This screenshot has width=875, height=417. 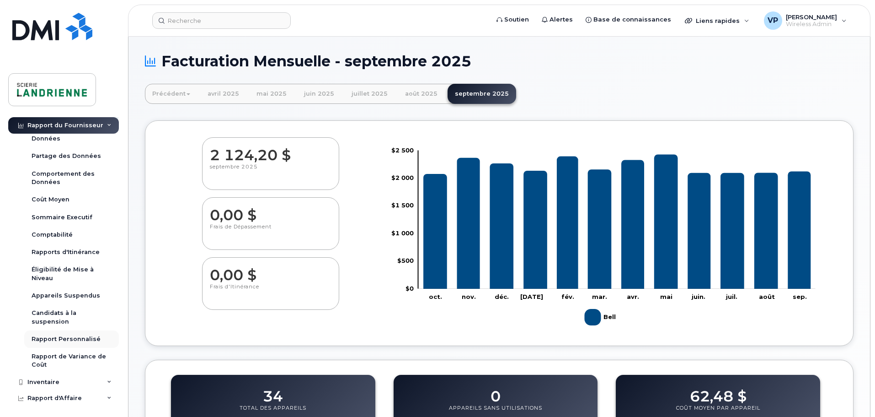 I want to click on a: août 2025, so click(x=421, y=94).